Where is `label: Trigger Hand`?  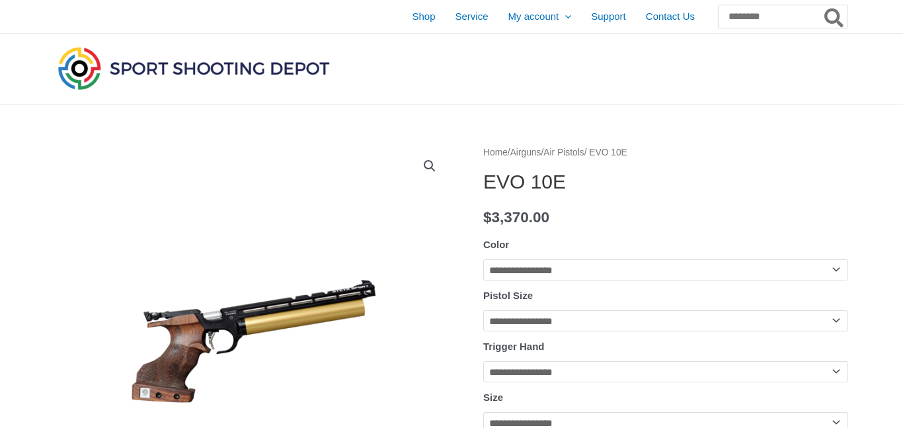 label: Trigger Hand is located at coordinates (514, 346).